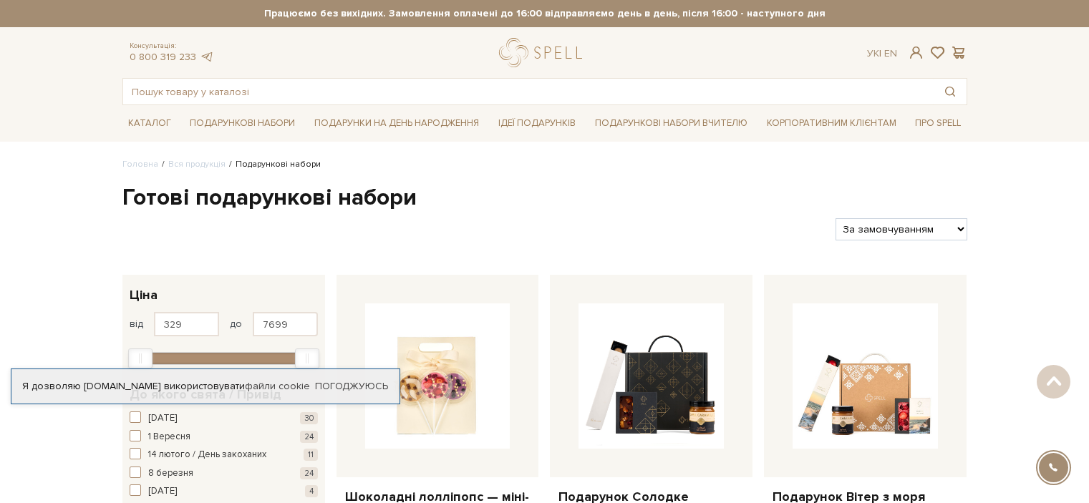  I want to click on span: 8 березня, so click(170, 474).